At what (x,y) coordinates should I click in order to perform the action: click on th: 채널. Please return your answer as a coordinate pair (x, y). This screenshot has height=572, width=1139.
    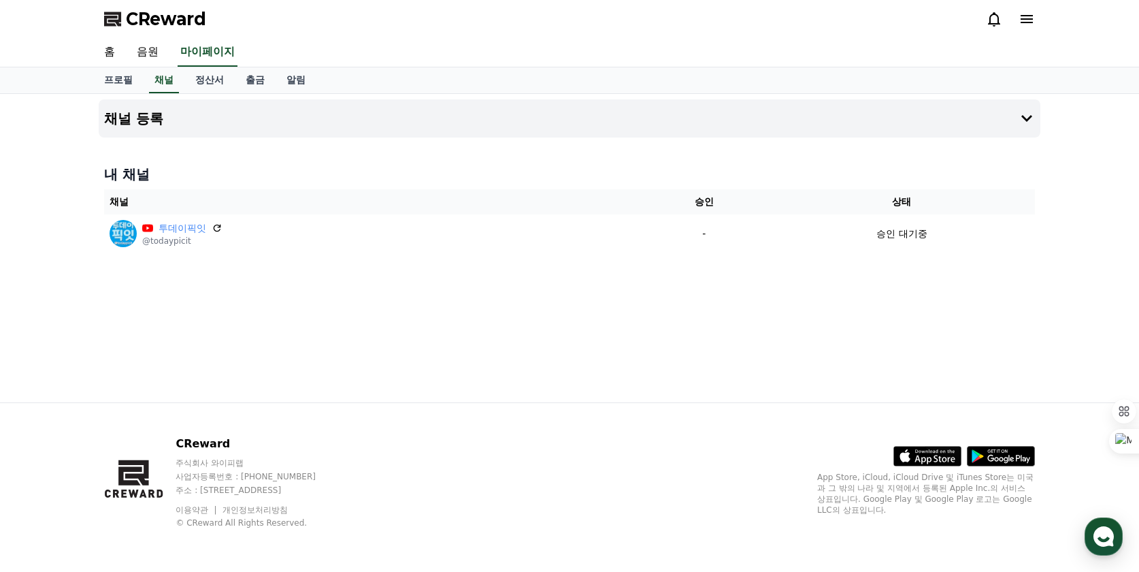
    Looking at the image, I should click on (372, 201).